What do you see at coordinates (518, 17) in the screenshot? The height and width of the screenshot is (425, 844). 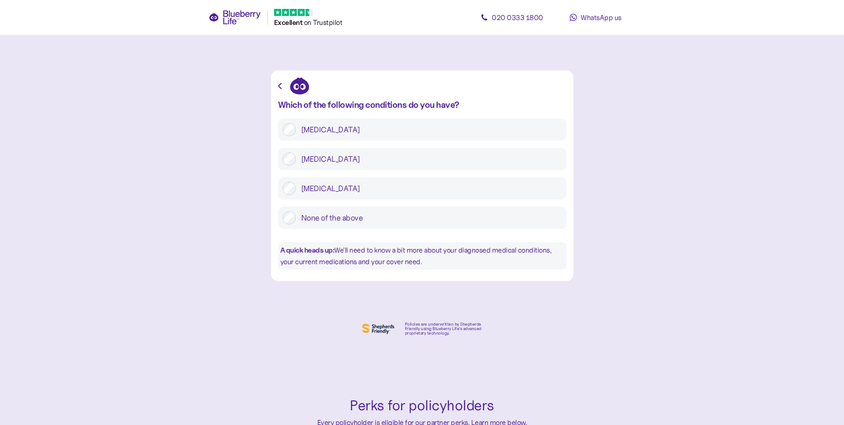 I see `span: 020 0333 1800` at bounding box center [518, 17].